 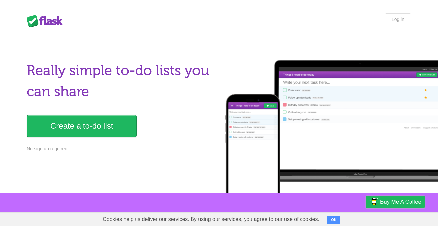 I want to click on a: Log in, so click(x=398, y=19).